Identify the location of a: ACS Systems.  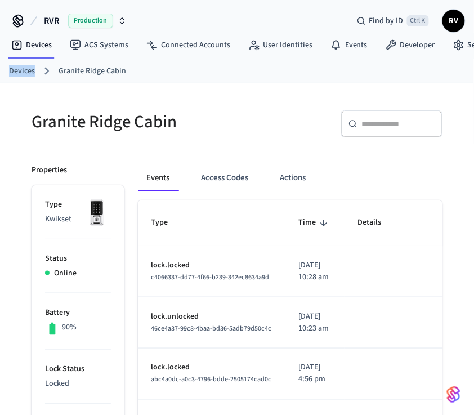
(99, 45).